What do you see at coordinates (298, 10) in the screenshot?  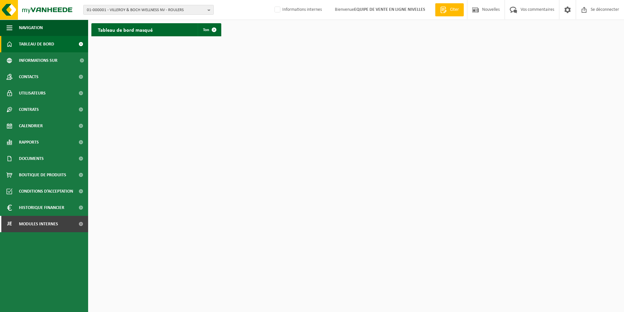 I see `label: Informations internes` at bounding box center [298, 10].